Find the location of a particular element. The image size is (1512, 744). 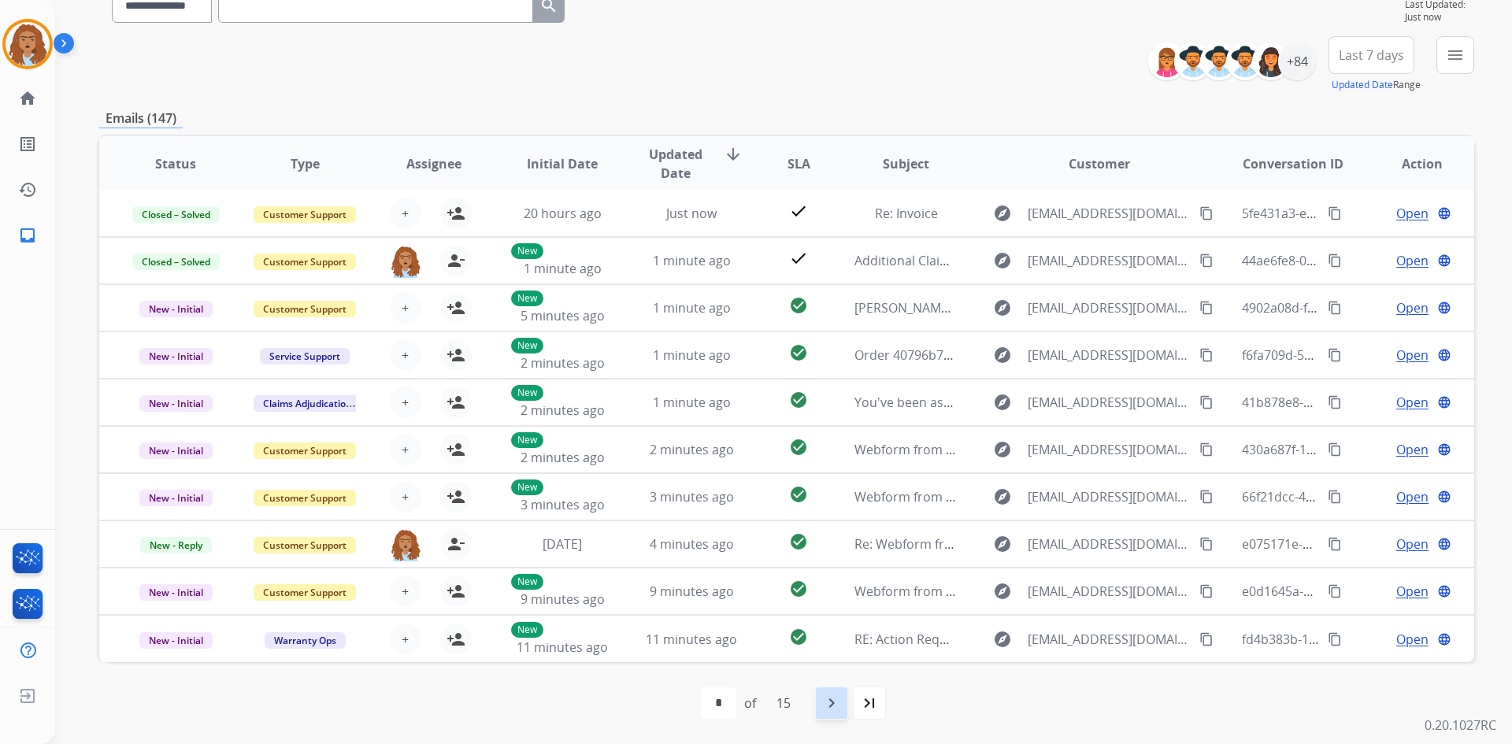

span: Just now is located at coordinates (691, 213).